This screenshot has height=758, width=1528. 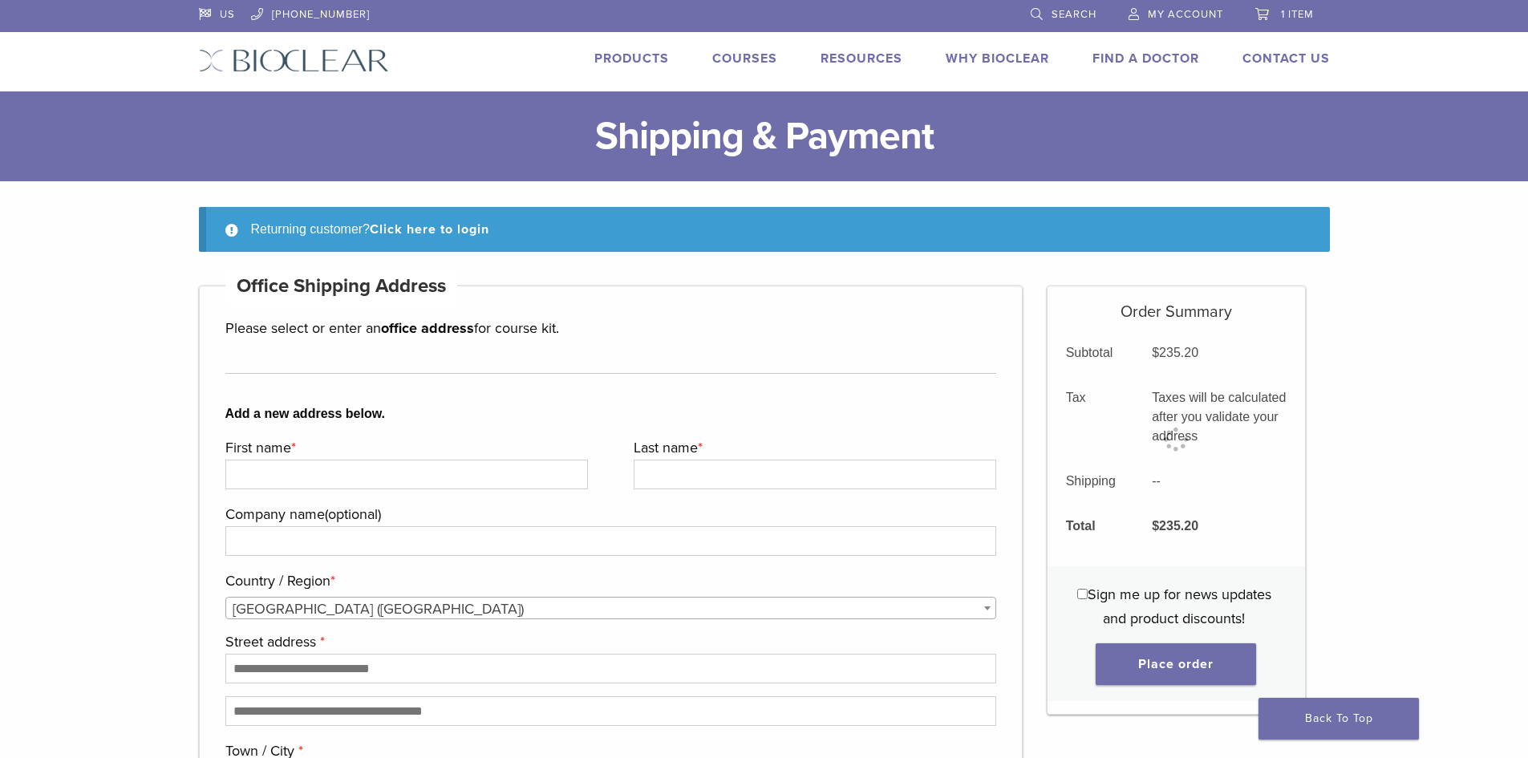 What do you see at coordinates (353, 514) in the screenshot?
I see `span: (optional)` at bounding box center [353, 514].